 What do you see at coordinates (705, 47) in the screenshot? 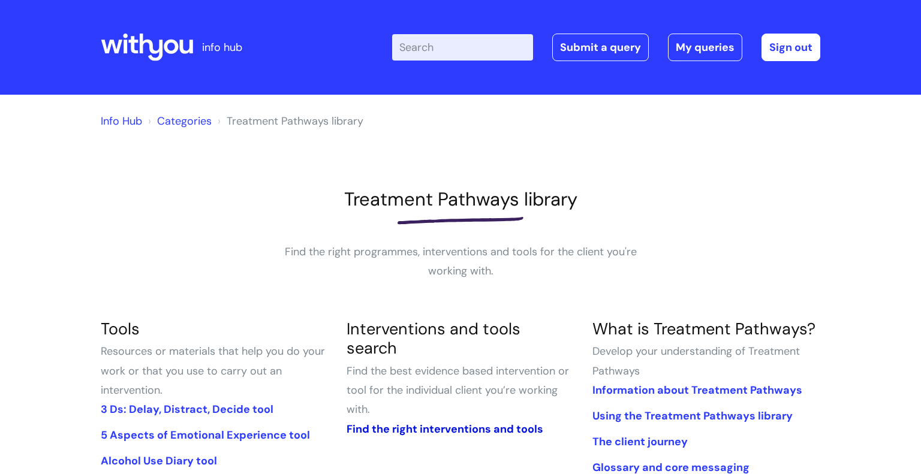
I see `a: My queries` at bounding box center [705, 47].